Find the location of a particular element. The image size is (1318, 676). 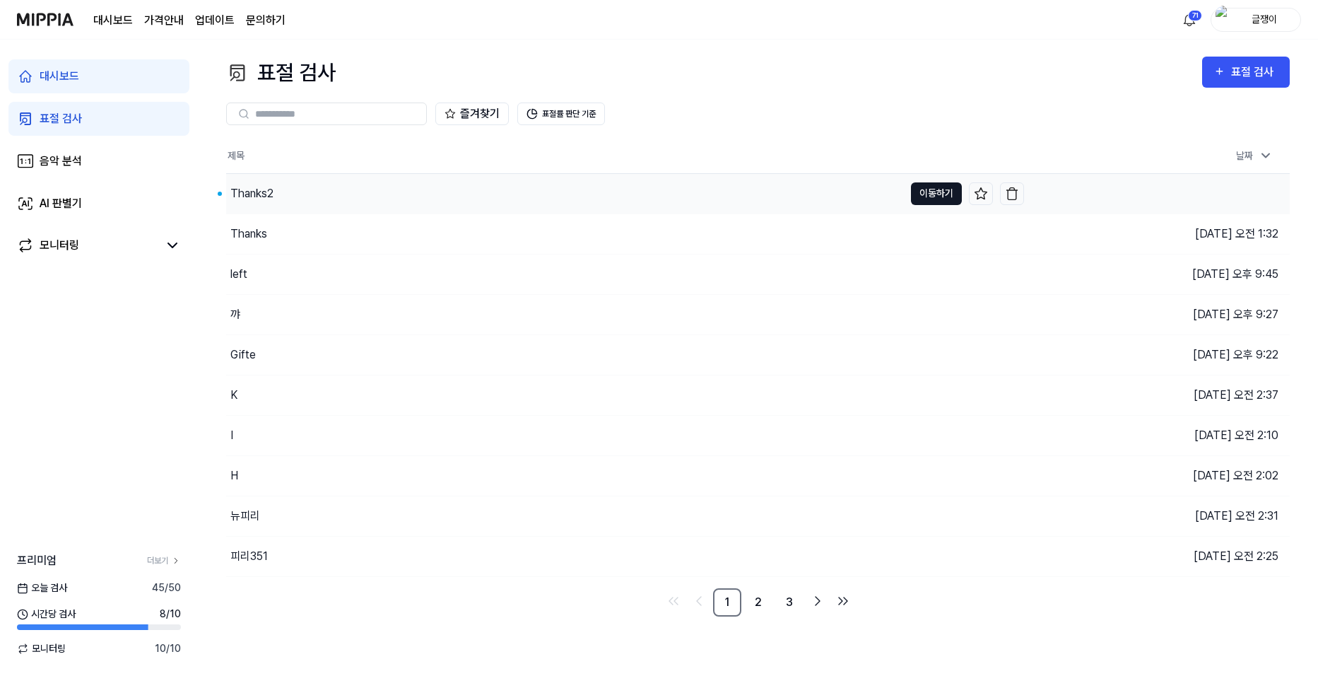

div: Gifte is located at coordinates (243, 355).